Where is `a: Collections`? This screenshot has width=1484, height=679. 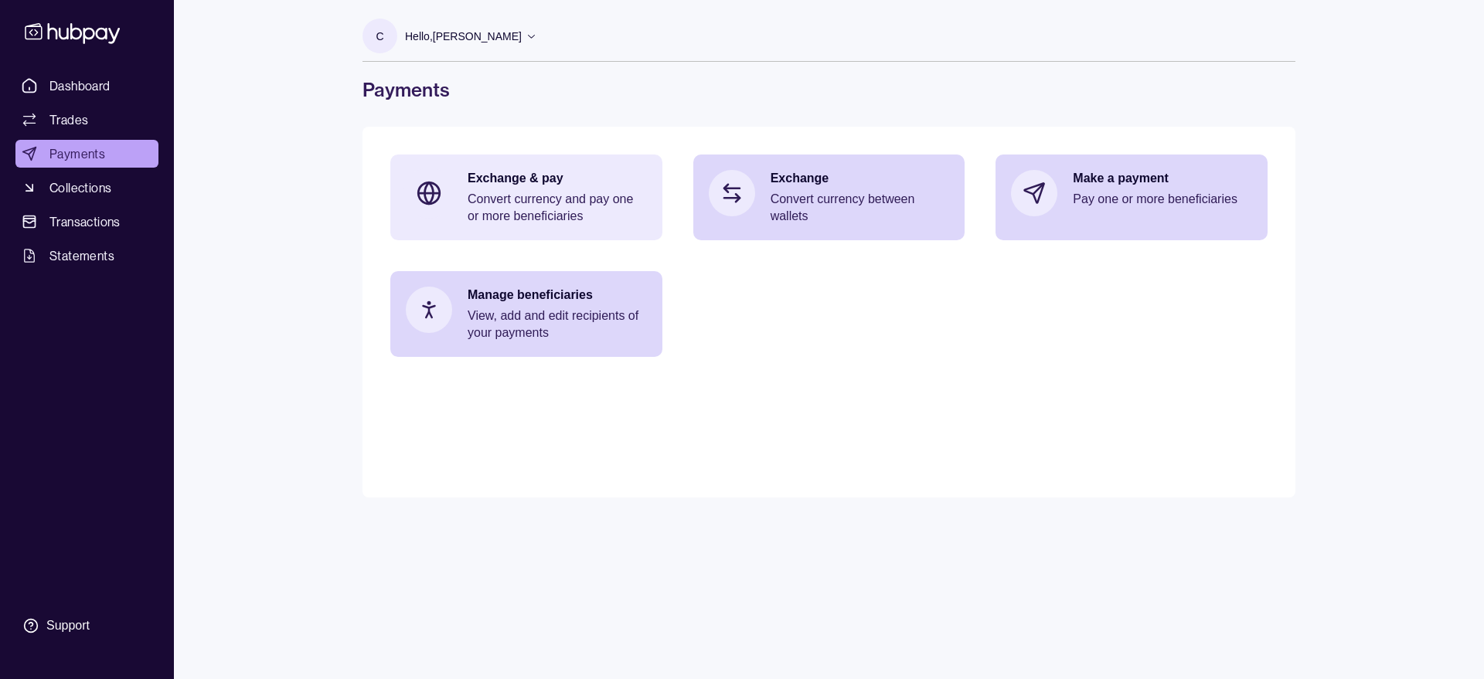
a: Collections is located at coordinates (87, 188).